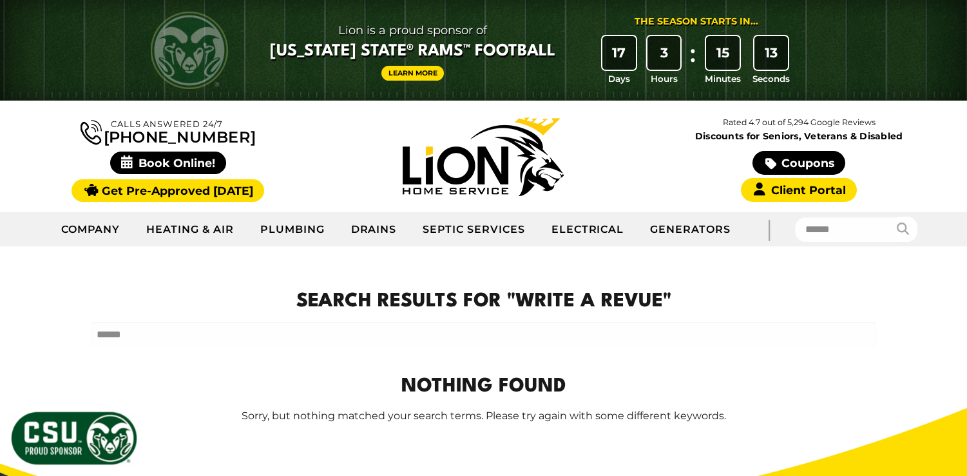 This screenshot has height=476, width=967. I want to click on span: Discounts for Seniors, Veterans & Disabled, so click(799, 136).